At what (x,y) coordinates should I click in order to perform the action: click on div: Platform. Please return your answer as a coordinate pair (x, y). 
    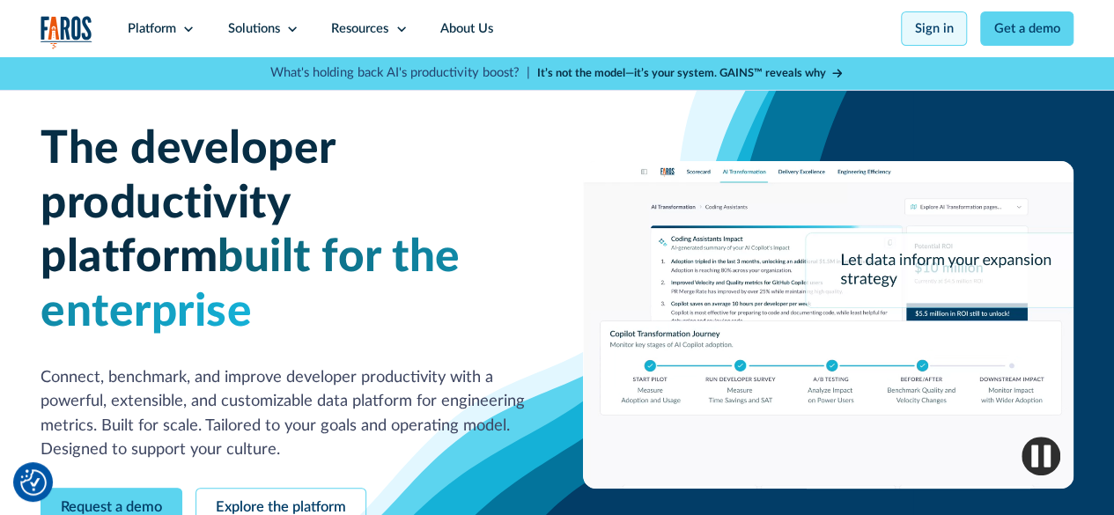
    Looking at the image, I should click on (151, 29).